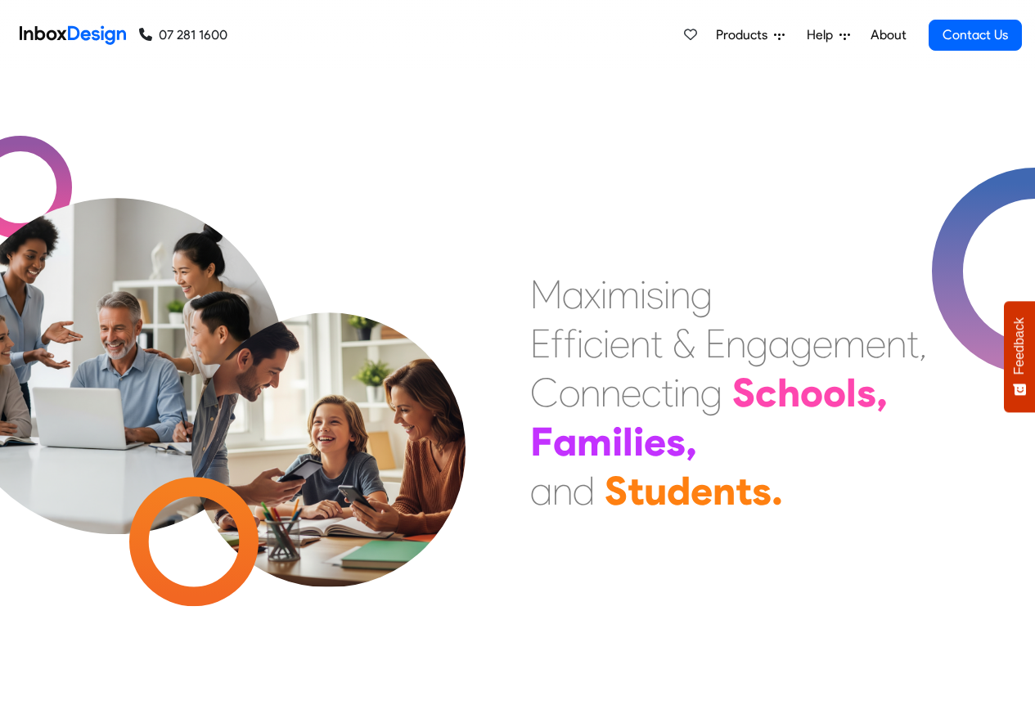 This screenshot has width=1035, height=714. I want to click on a: Help, so click(828, 35).